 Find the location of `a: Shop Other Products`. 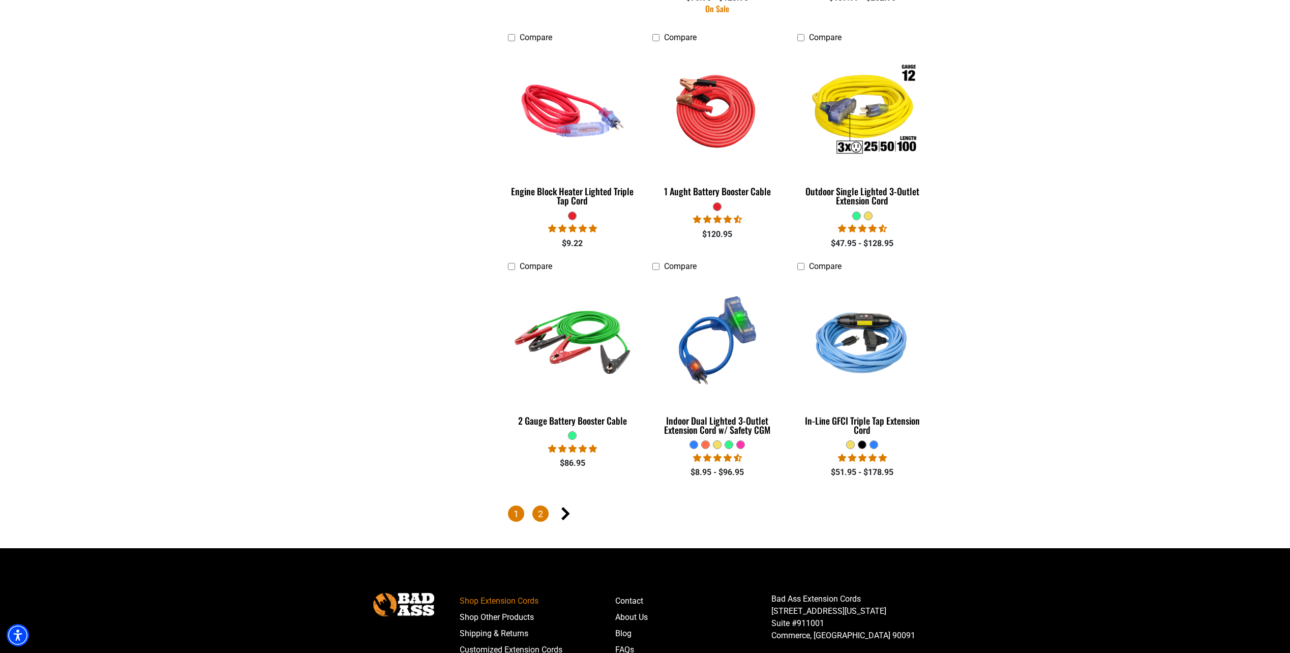

a: Shop Other Products is located at coordinates (537, 617).